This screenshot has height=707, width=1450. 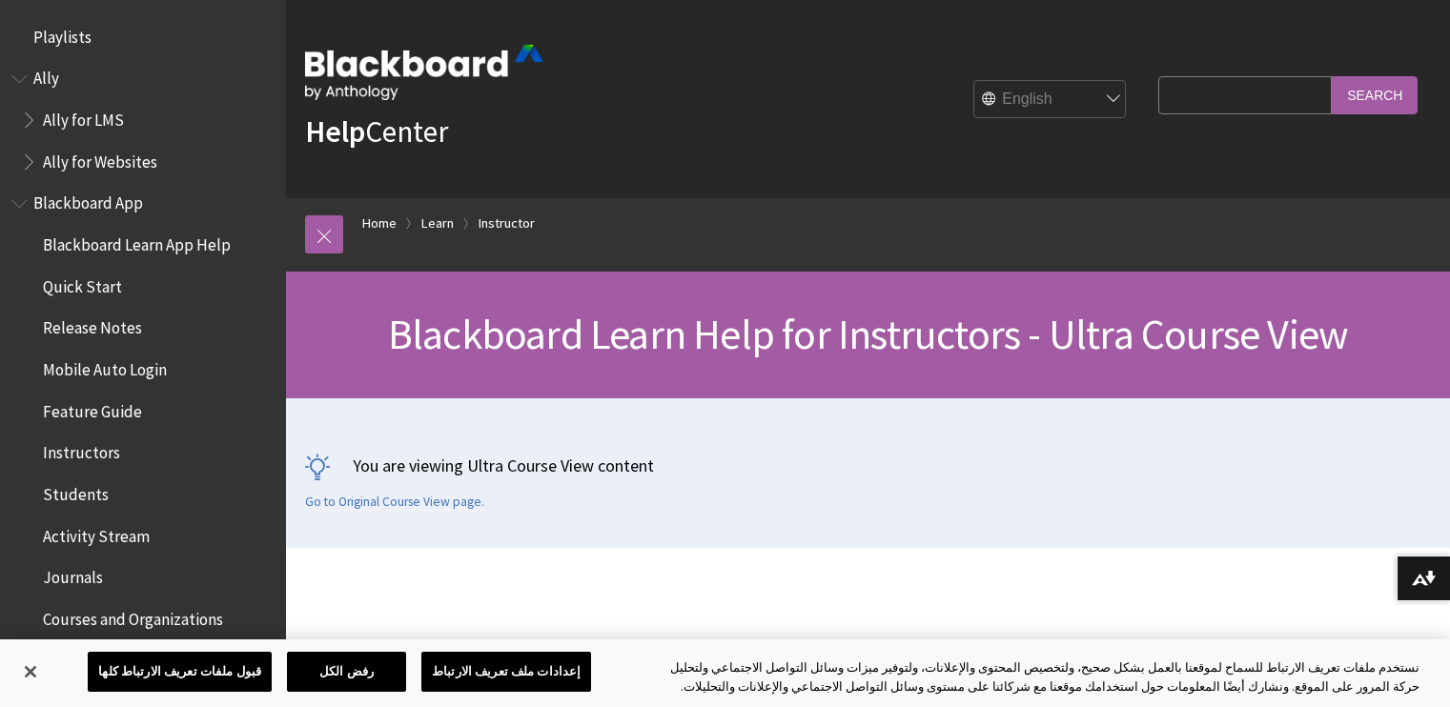 What do you see at coordinates (379, 223) in the screenshot?
I see `a: Home` at bounding box center [379, 223].